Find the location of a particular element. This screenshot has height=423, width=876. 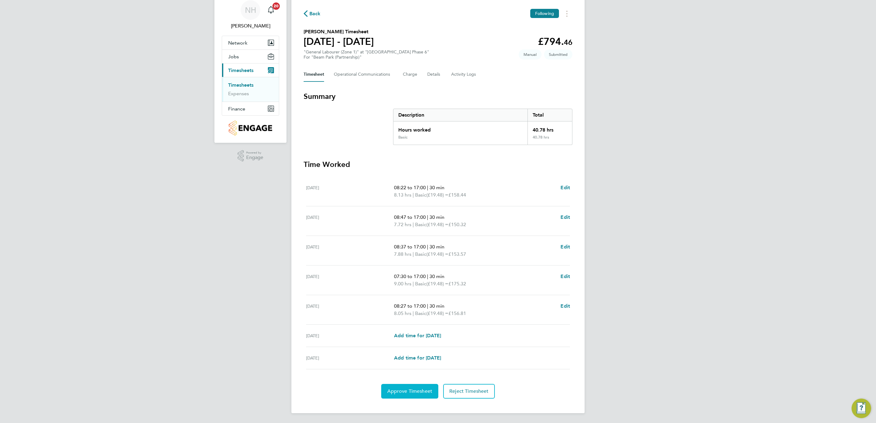

span: Network is located at coordinates (238, 43).